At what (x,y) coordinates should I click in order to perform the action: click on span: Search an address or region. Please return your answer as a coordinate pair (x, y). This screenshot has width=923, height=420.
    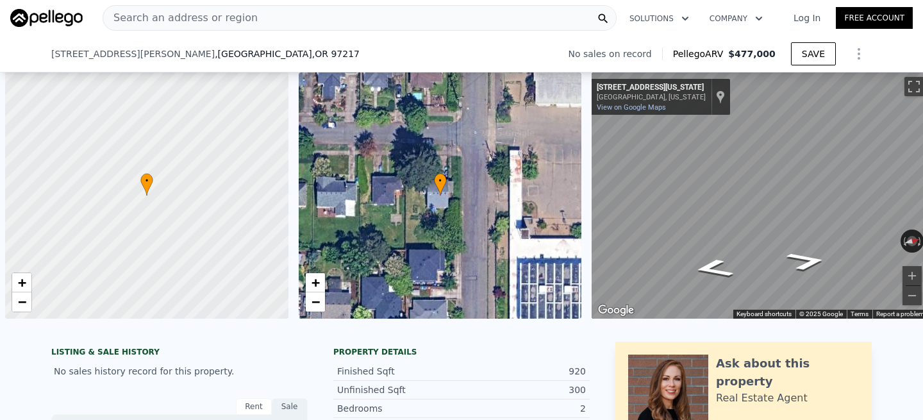
    Looking at the image, I should click on (180, 18).